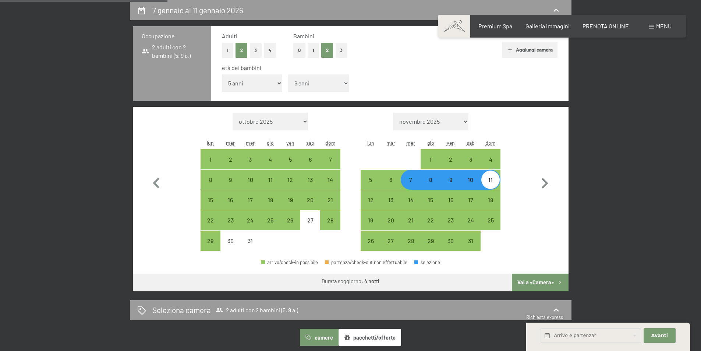  I want to click on button: Mese precedente, so click(156, 182).